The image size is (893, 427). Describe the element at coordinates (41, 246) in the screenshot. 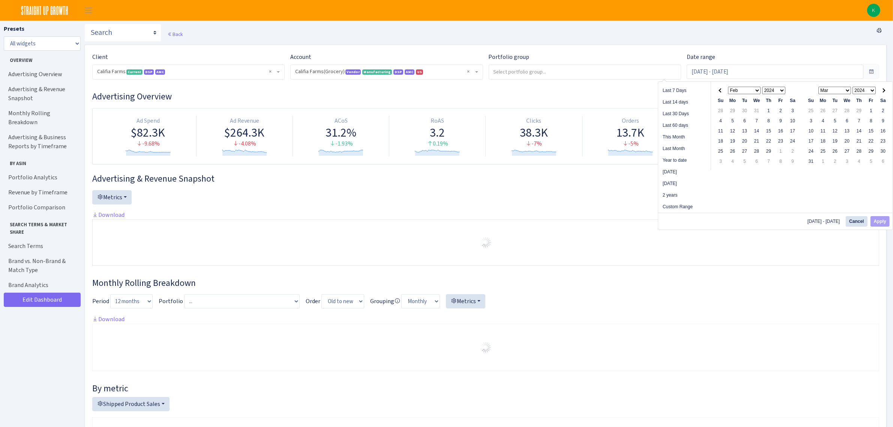

I see `a: Search Terms` at that location.